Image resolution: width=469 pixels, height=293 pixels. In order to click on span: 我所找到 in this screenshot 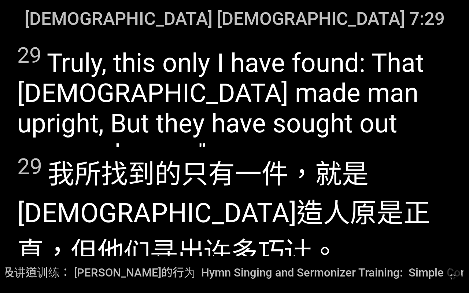, I will do `click(234, 211)`.